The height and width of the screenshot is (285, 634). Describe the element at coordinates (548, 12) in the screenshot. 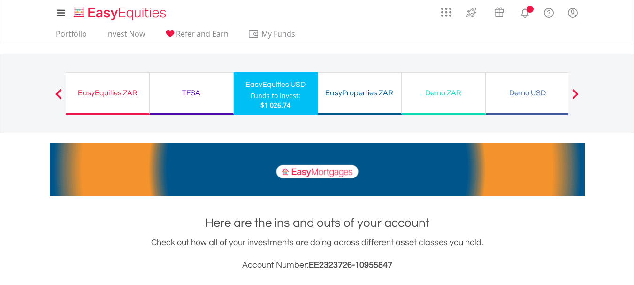

I see `a: FAQ's and Support` at that location.